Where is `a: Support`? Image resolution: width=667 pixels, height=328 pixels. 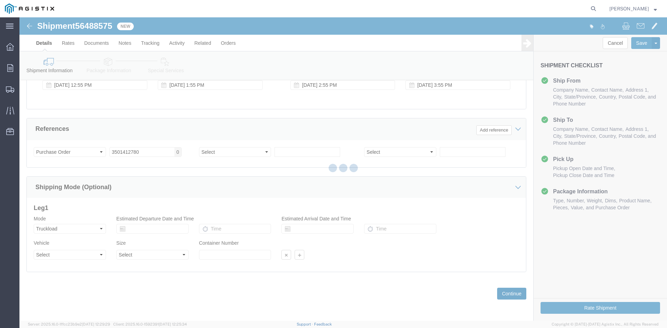
a: Support is located at coordinates (305, 324).